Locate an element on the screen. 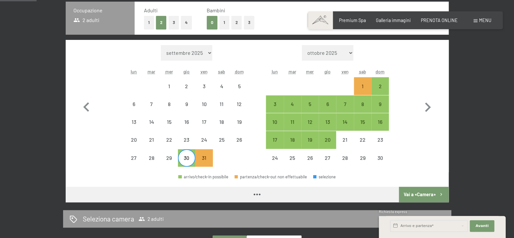 Image resolution: width=514 pixels, height=238 pixels. div: Fri Nov 14 2025 is located at coordinates (345, 122).